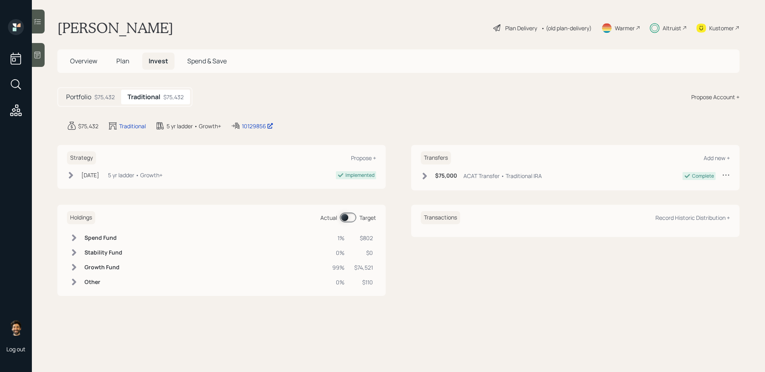 The width and height of the screenshot is (765, 372). Describe the element at coordinates (103, 282) in the screenshot. I see `h6: Other` at that location.